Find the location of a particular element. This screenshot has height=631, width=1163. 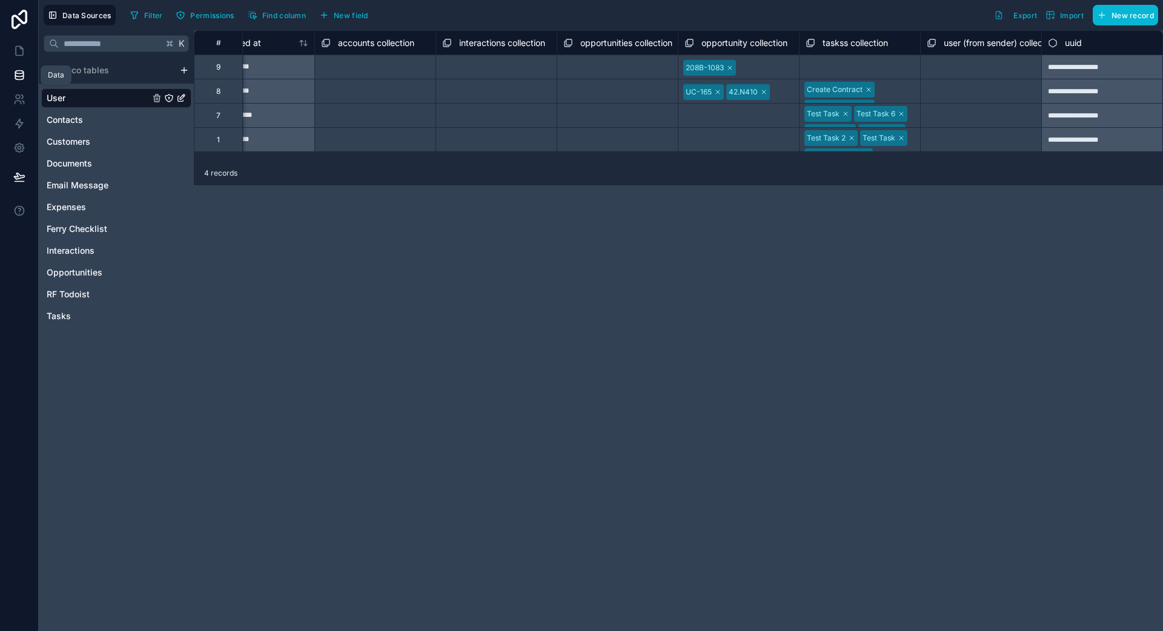

div: Customers is located at coordinates (116, 142).